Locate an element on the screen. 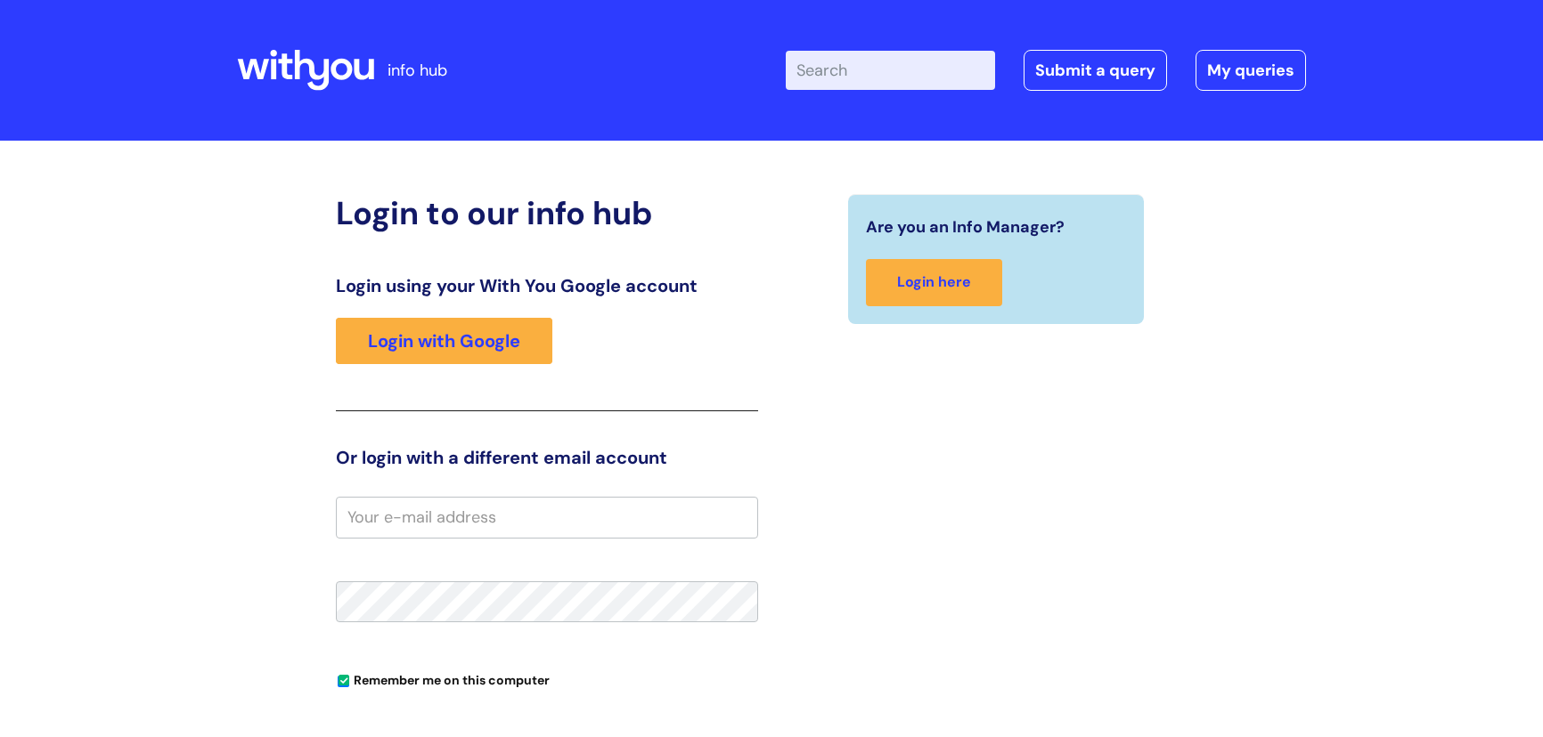 Image resolution: width=1543 pixels, height=737 pixels. div: You can uncheck this option if you're logging in from a shared device is located at coordinates (547, 680).